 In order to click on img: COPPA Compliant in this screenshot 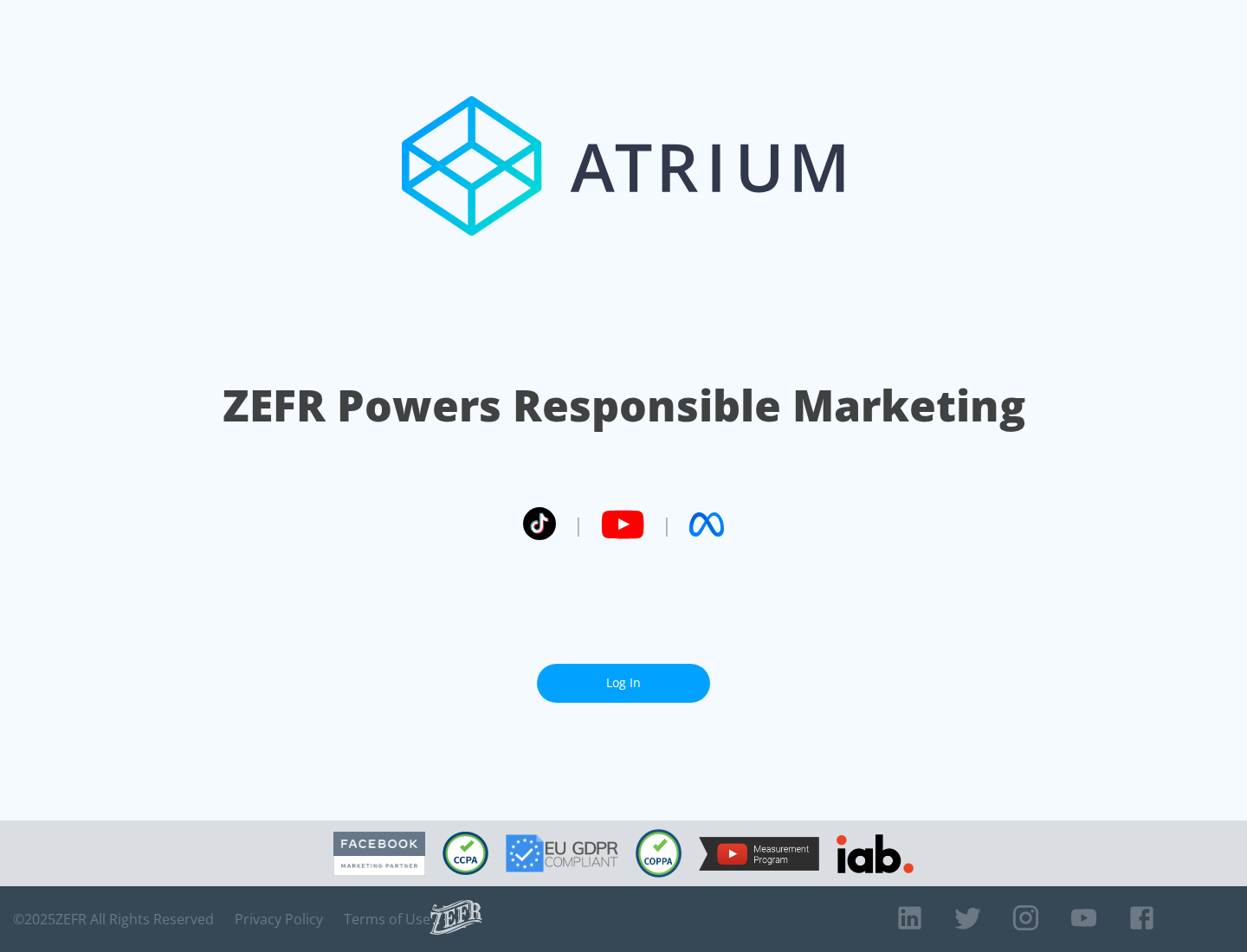, I will do `click(658, 854)`.